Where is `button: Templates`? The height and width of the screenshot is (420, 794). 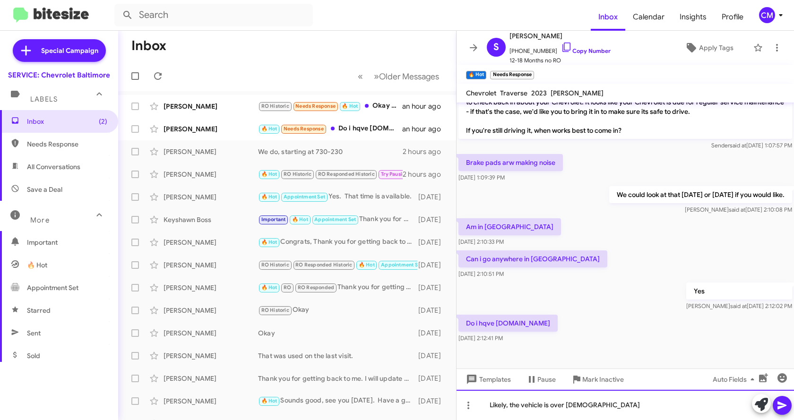
button: Templates is located at coordinates (487, 379).